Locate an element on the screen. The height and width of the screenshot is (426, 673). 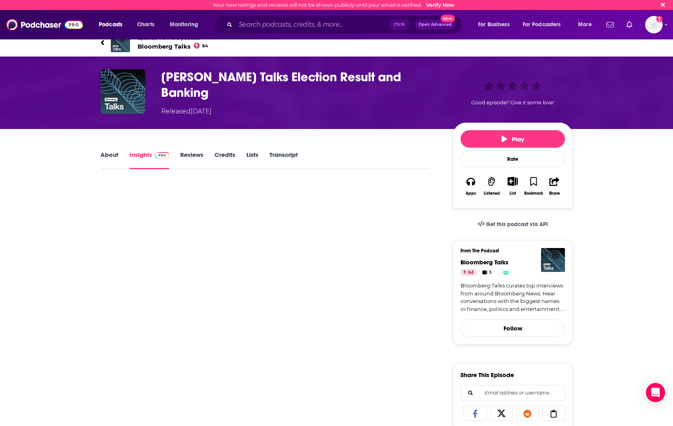
button: Apps is located at coordinates (471, 186).